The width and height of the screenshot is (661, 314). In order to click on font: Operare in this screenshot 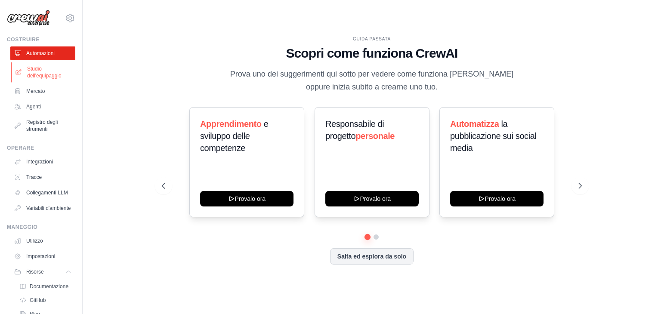, I will do `click(21, 148)`.